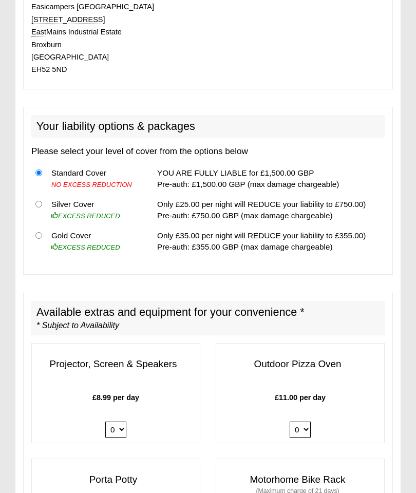 This screenshot has height=493, width=416. Describe the element at coordinates (77, 325) in the screenshot. I see `i: * Subject to Availability` at that location.